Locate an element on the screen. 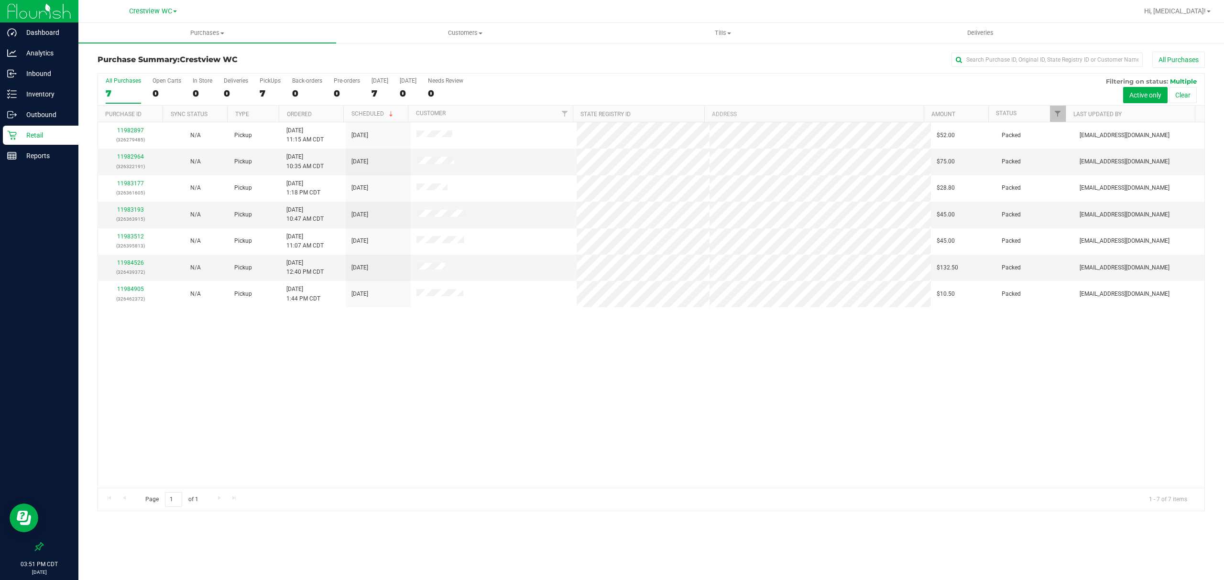 This screenshot has height=580, width=1224. div: PickUps is located at coordinates (270, 81).